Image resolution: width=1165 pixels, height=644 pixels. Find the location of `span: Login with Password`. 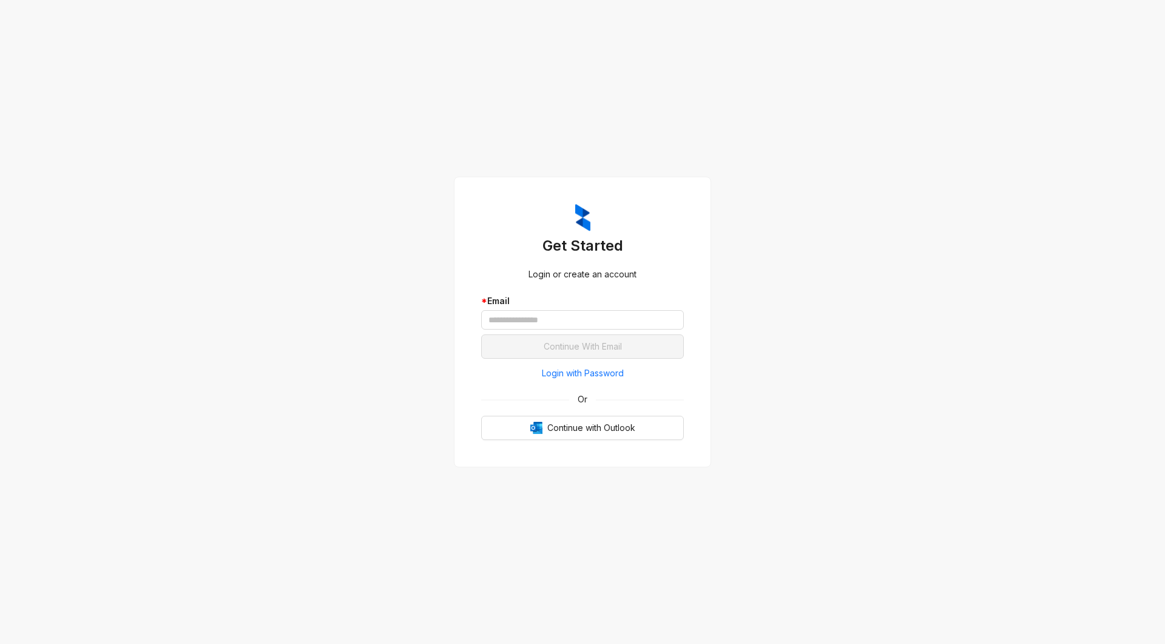

span: Login with Password is located at coordinates (582, 373).